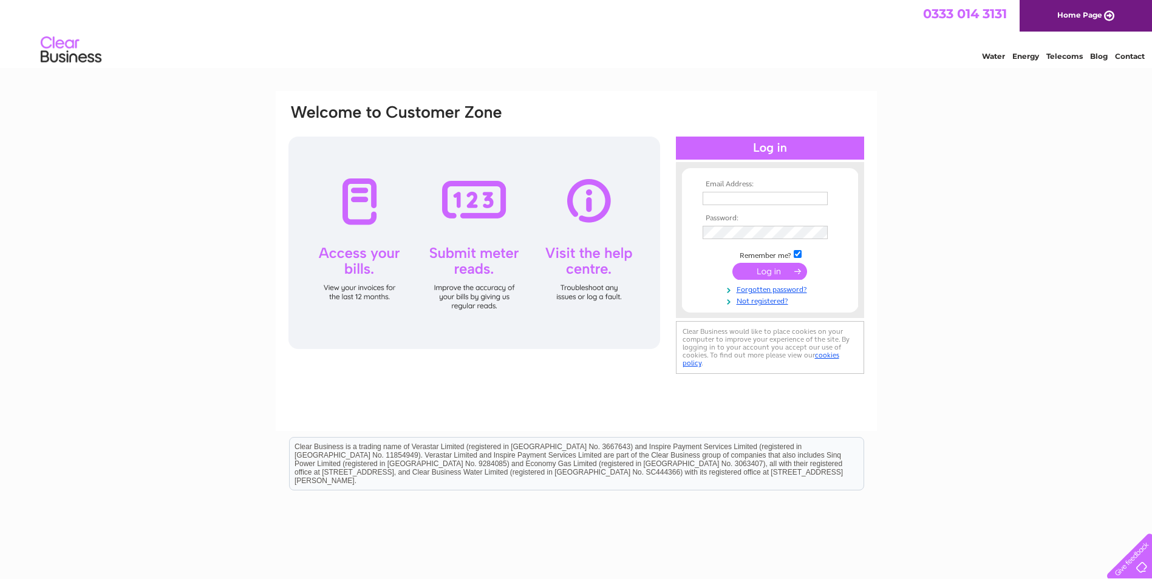 Image resolution: width=1152 pixels, height=579 pixels. Describe the element at coordinates (1065, 56) in the screenshot. I see `a: Telecoms` at that location.